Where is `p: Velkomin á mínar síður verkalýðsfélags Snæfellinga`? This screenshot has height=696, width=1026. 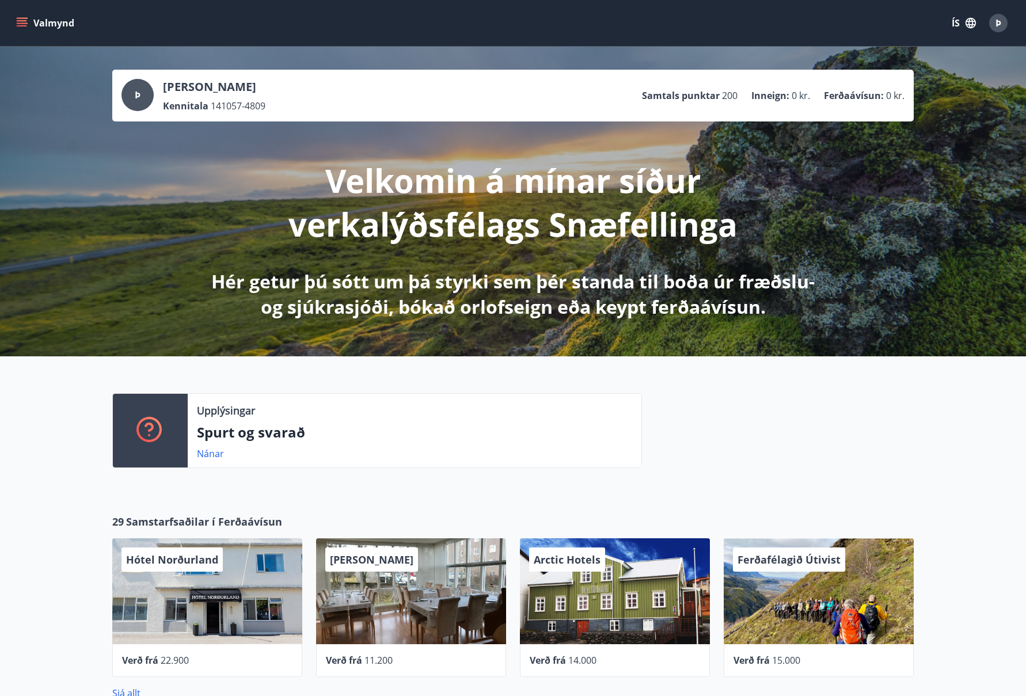 p: Velkomin á mínar síður verkalýðsfélags Snæfellinga is located at coordinates (513, 202).